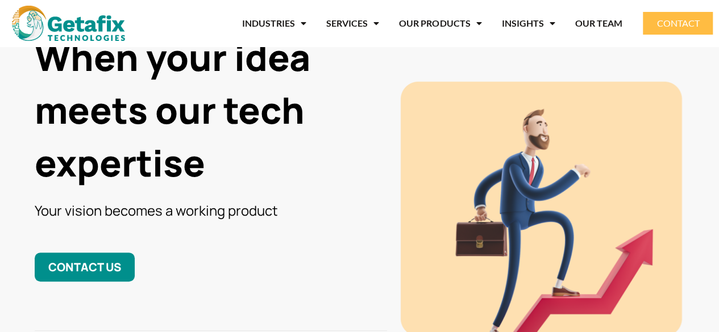 The width and height of the screenshot is (719, 332). Describe the element at coordinates (85, 267) in the screenshot. I see `a: CONTACT US` at that location.